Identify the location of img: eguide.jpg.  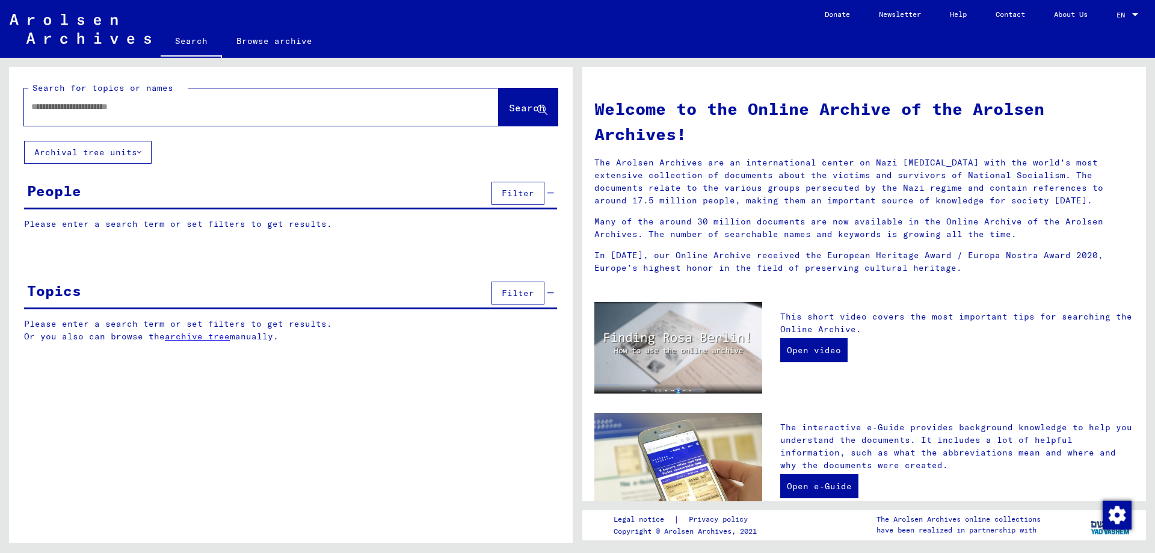
(678, 469).